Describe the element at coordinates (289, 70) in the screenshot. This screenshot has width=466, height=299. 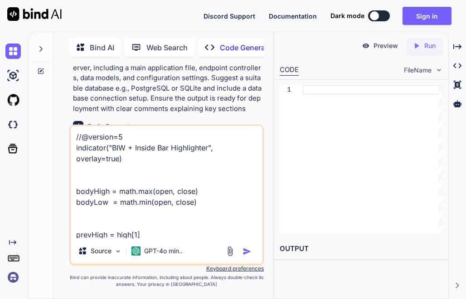
I see `div: CODE` at that location.